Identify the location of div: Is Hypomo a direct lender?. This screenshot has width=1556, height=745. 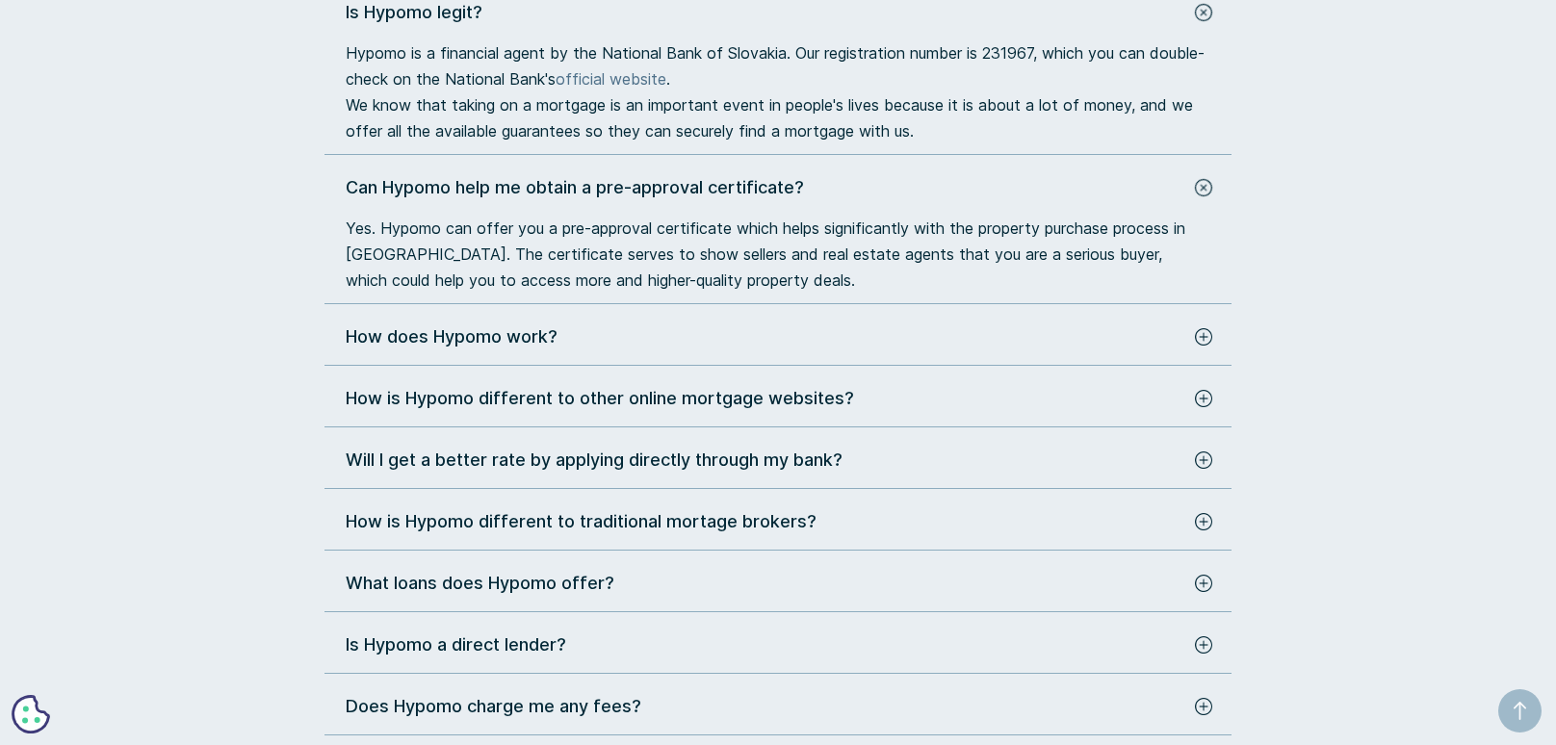
(456, 644).